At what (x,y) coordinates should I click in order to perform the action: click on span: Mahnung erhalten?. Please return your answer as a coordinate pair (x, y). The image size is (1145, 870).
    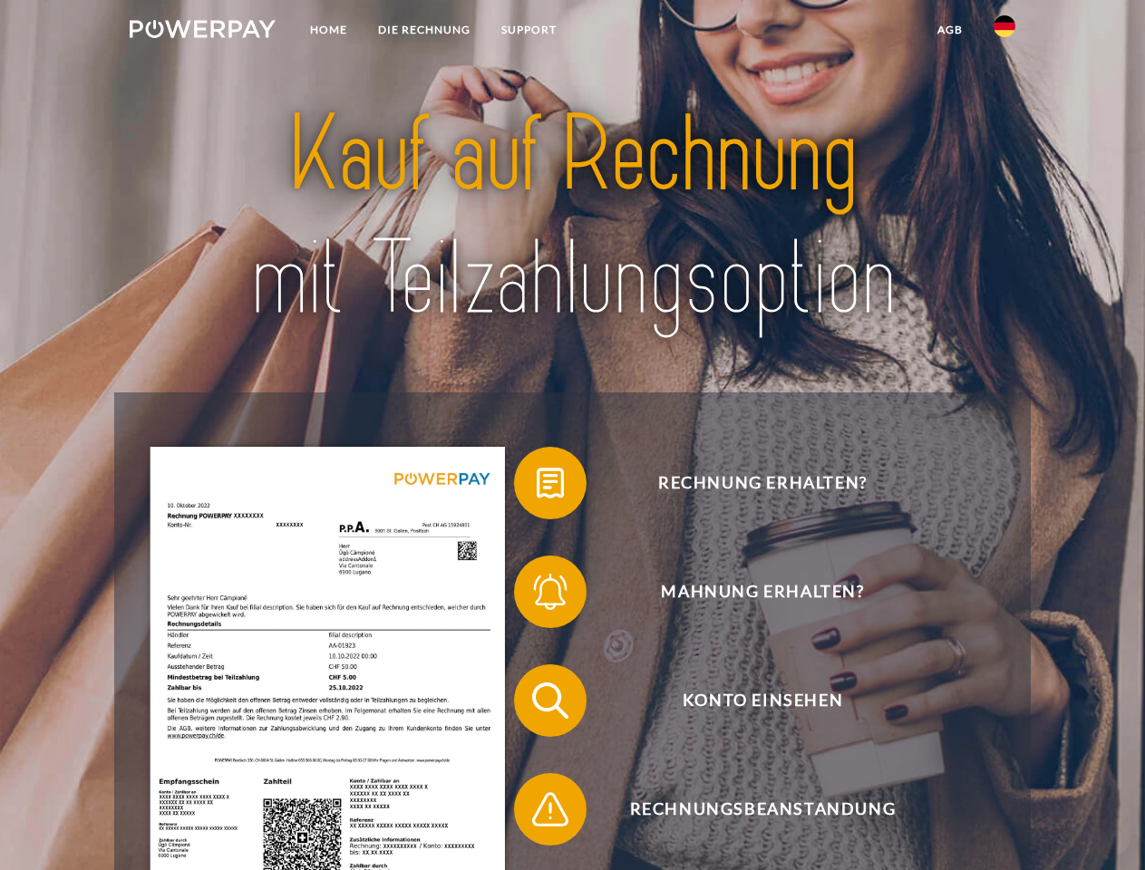
    Looking at the image, I should click on (762, 592).